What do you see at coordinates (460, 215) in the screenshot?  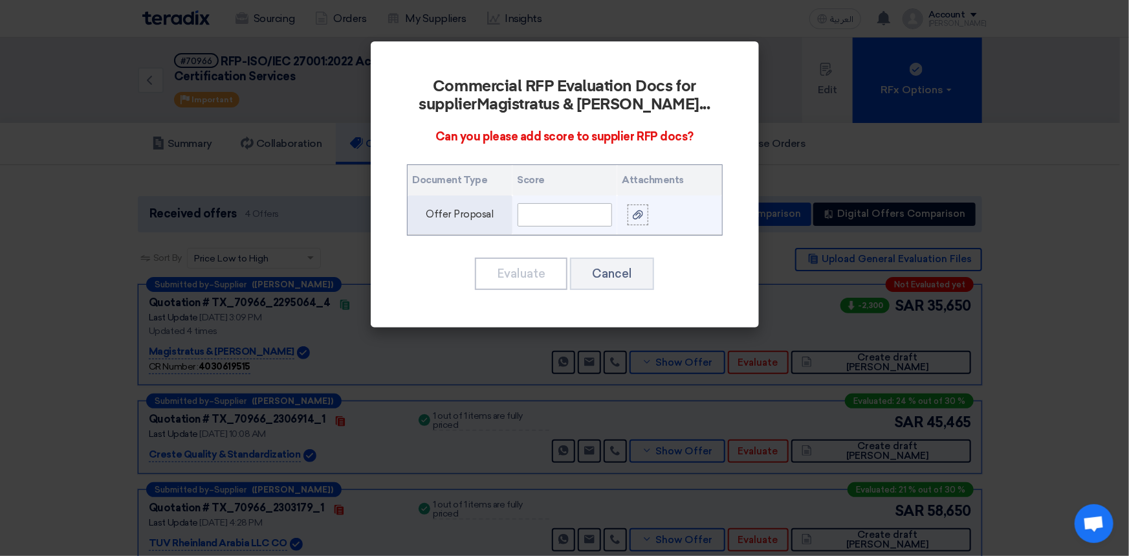 I see `td: Offer Proposal` at bounding box center [460, 215].